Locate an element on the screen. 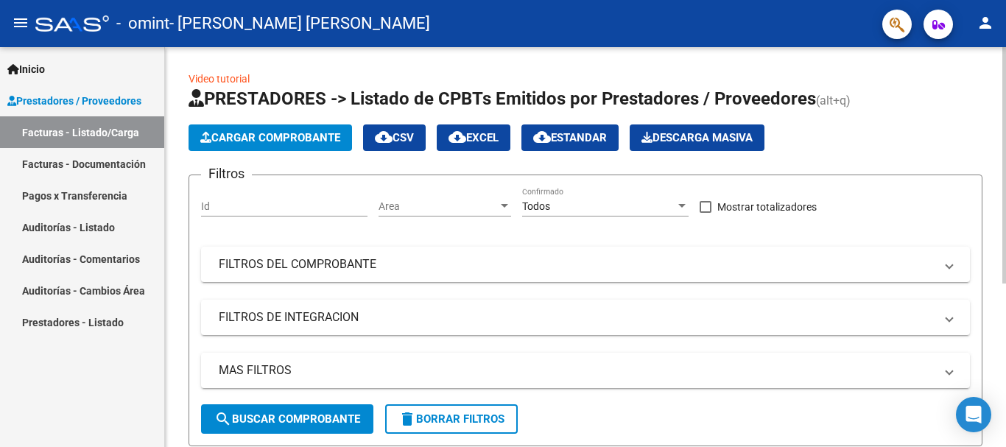 The image size is (1006, 447). span: Estandar is located at coordinates (570, 138).